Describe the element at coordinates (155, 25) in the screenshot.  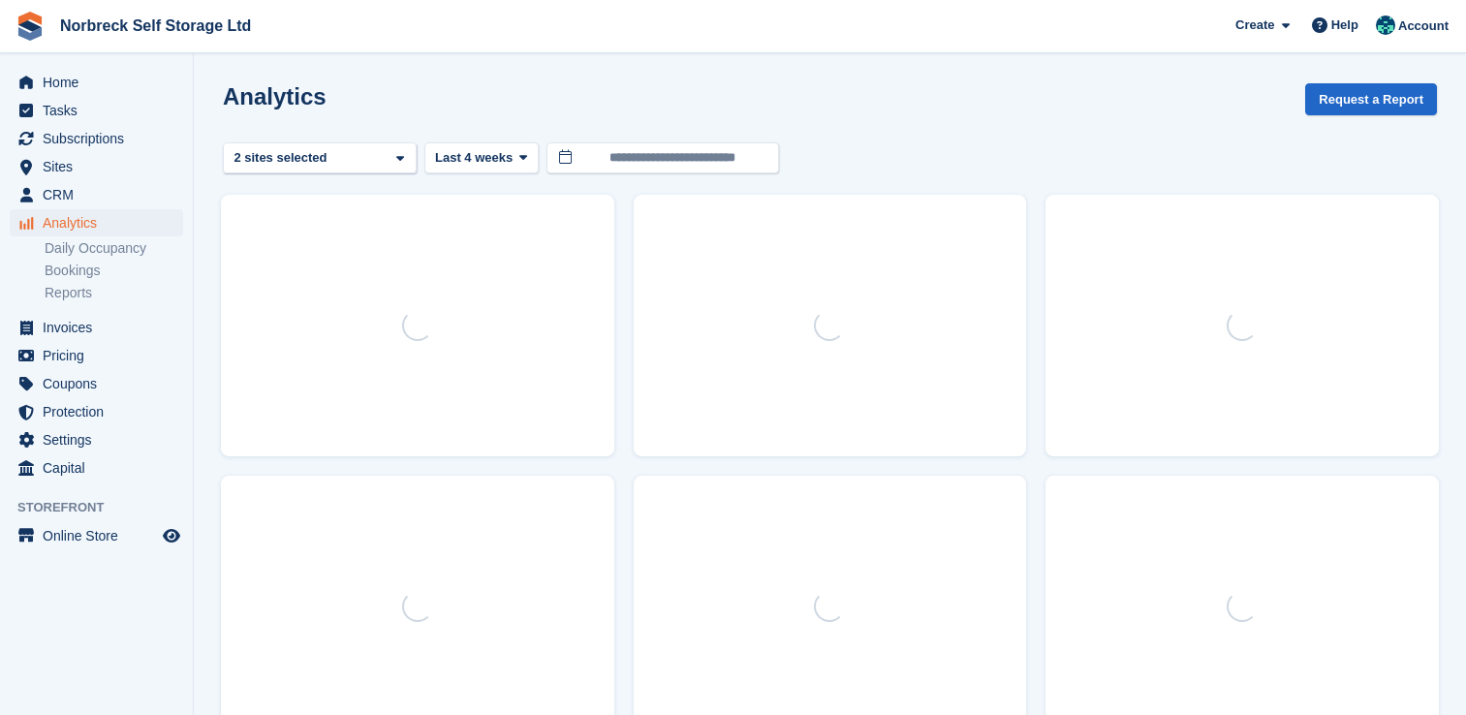
I see `a: Norbreck Self Storage Ltd` at that location.